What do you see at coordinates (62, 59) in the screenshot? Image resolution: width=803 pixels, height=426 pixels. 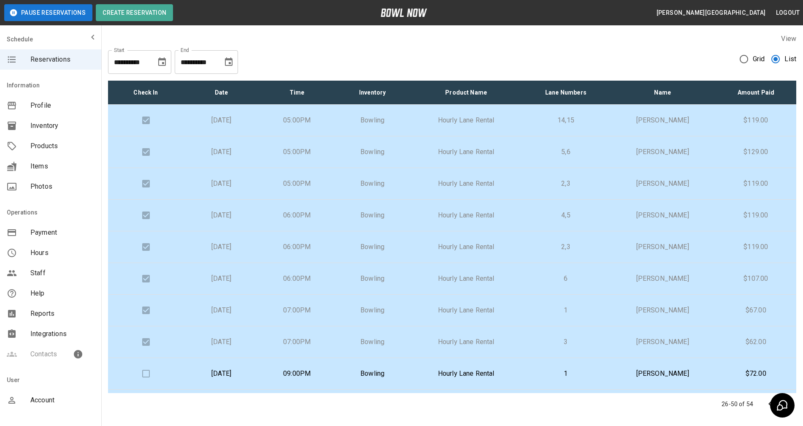 I see `span: Reservations` at bounding box center [62, 59].